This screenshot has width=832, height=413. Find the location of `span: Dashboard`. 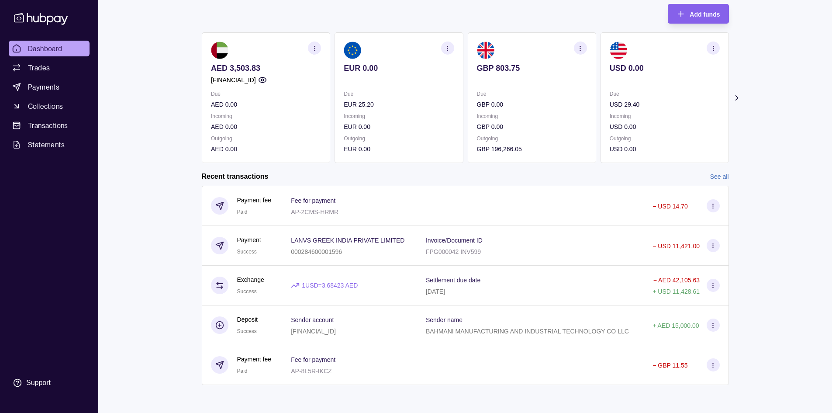

span: Dashboard is located at coordinates (45, 48).